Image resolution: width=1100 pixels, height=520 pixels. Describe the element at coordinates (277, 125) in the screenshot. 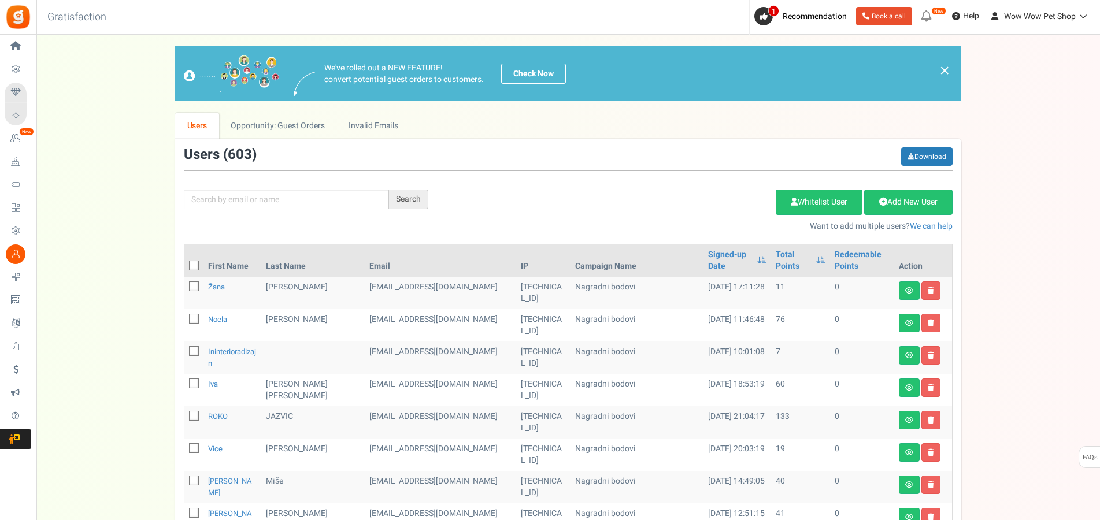

I see `a: Opportunity: Guest Orders` at that location.